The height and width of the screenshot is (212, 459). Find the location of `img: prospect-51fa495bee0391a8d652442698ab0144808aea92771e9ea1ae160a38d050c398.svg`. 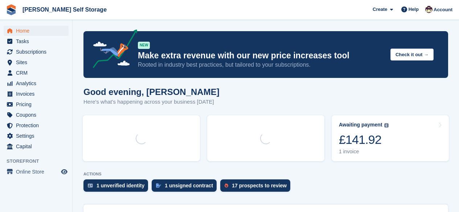

img: prospect-51fa495bee0391a8d652442698ab0144808aea92771e9ea1ae160a38d050c398.svg is located at coordinates (226, 186).